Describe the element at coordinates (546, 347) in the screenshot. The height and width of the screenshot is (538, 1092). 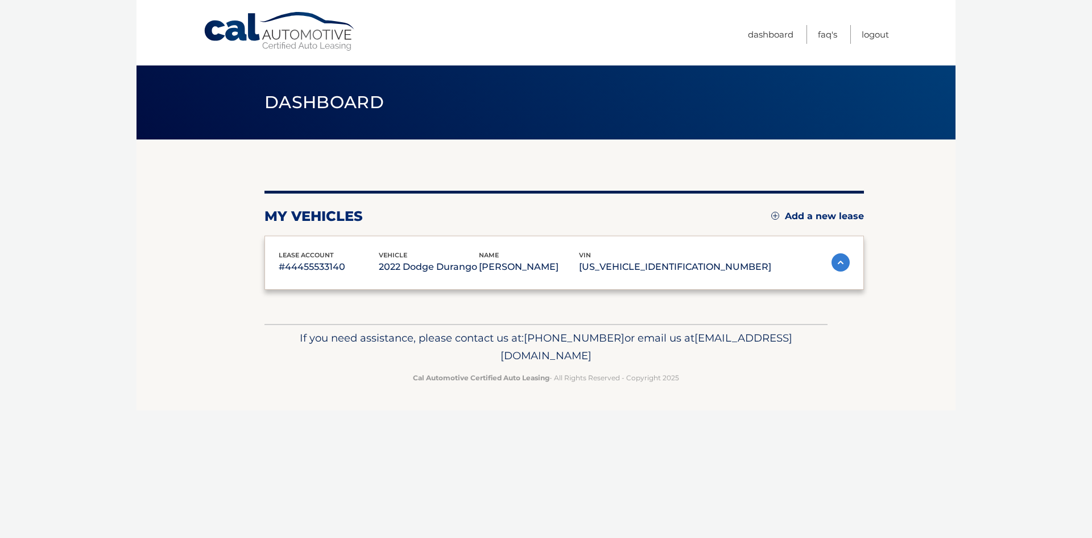
I see `p: If you need assistance, please contact us at: or email us at` at that location.